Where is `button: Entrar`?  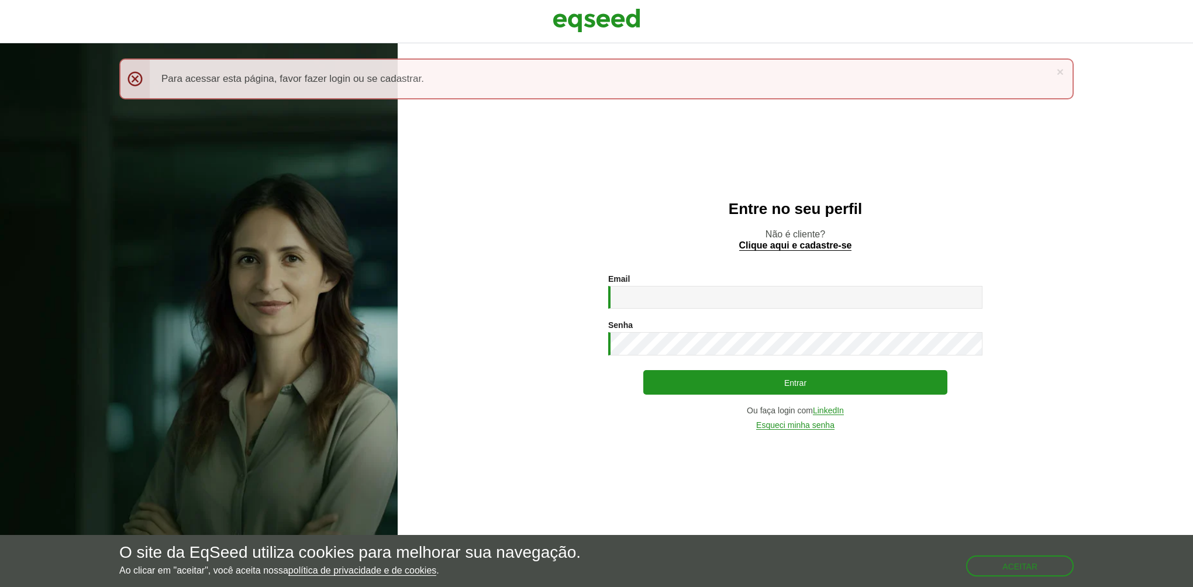
button: Entrar is located at coordinates (796, 383).